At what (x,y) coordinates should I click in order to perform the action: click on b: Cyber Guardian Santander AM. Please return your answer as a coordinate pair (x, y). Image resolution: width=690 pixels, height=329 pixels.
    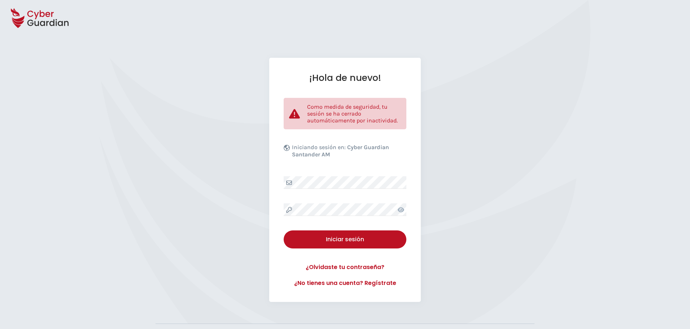
    Looking at the image, I should click on (340, 150).